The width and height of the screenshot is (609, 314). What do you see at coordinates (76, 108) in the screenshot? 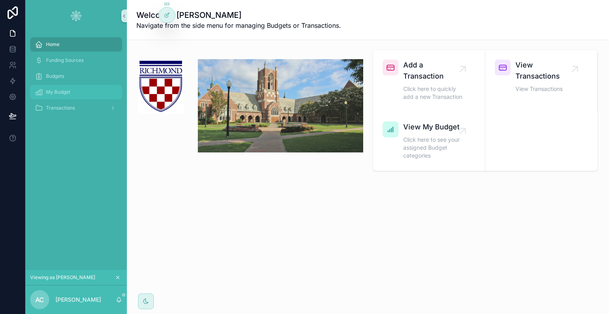
I see `a: Transactions` at bounding box center [76, 108].